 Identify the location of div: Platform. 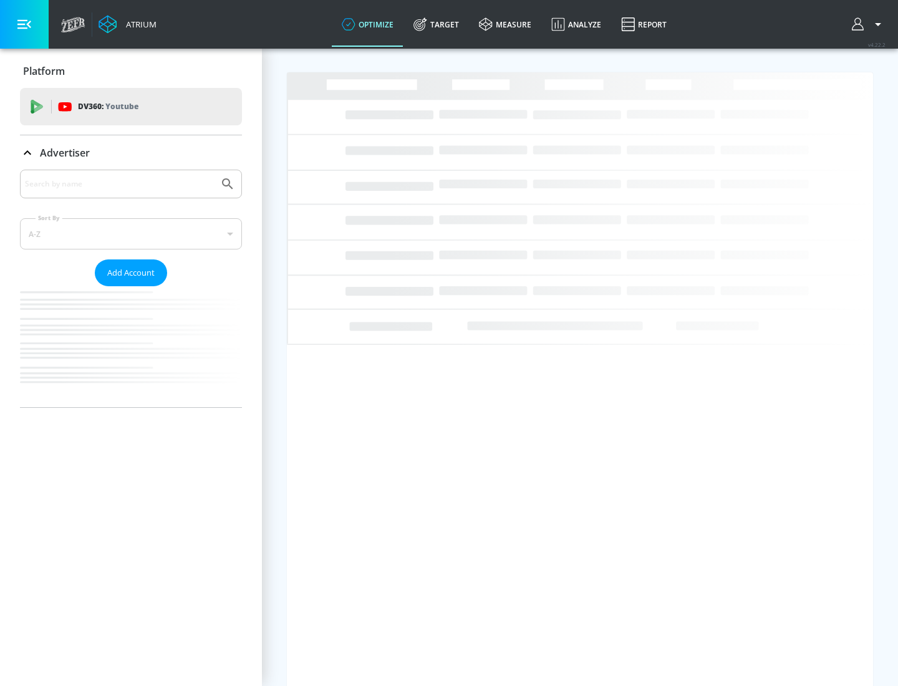
(131, 71).